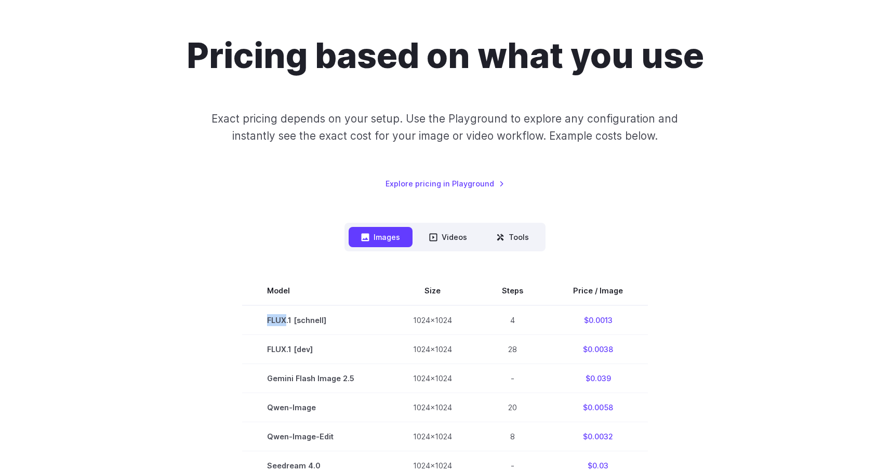 The width and height of the screenshot is (890, 471). I want to click on td: 8, so click(513, 437).